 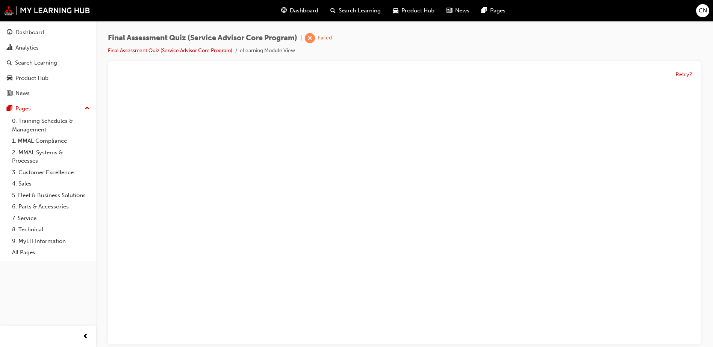 What do you see at coordinates (684, 74) in the screenshot?
I see `button: Retry?` at bounding box center [684, 74].